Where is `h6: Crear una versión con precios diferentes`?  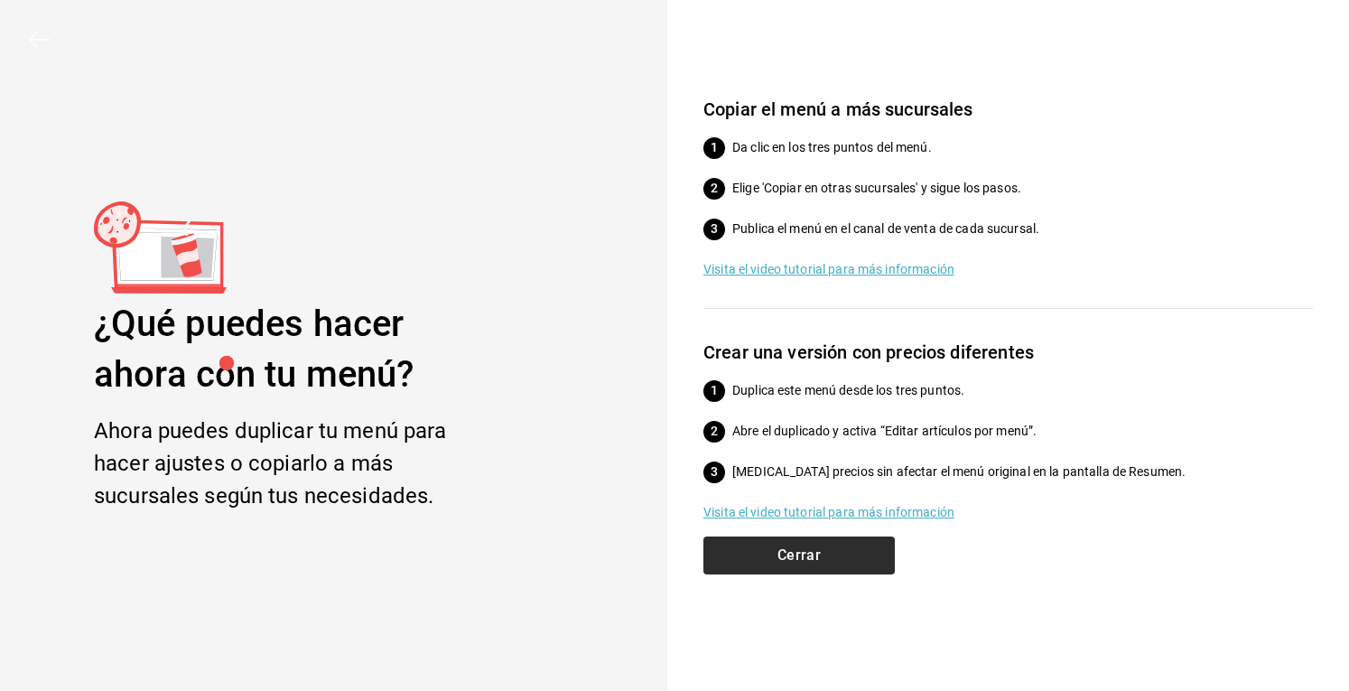 h6: Crear una versión con precios diferentes is located at coordinates (1007, 352).